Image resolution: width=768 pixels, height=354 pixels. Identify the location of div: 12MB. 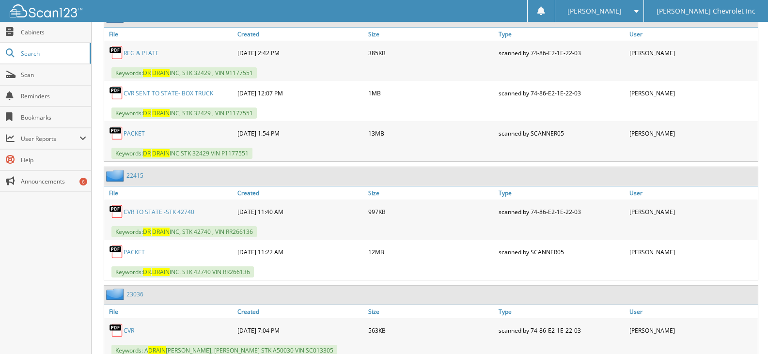
(431, 252).